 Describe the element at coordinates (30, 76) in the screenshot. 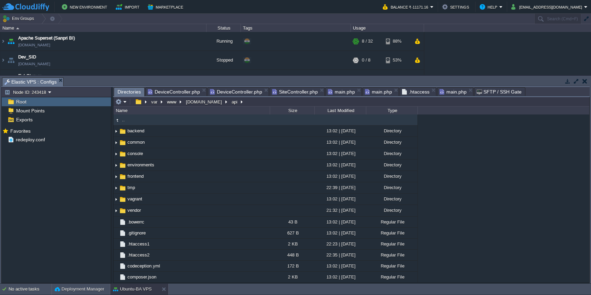

I see `span: Ext Storage` at that location.